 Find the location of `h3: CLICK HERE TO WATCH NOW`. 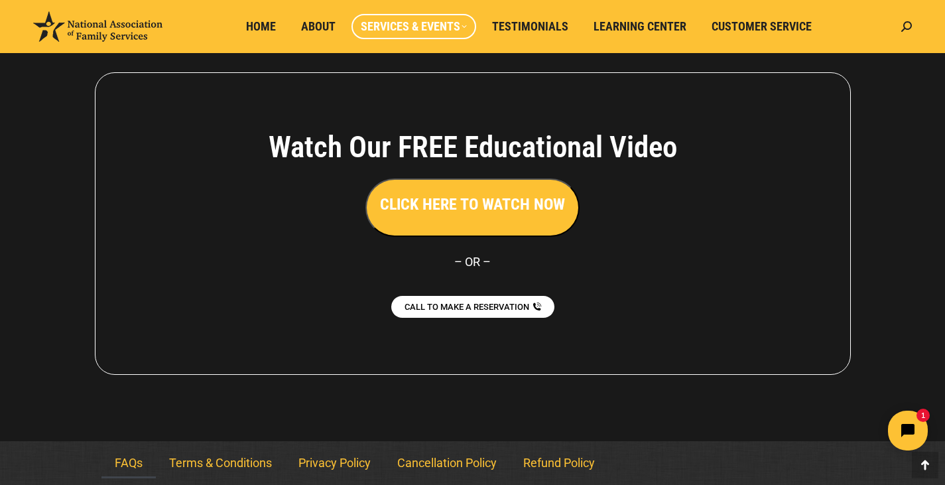

h3: CLICK HERE TO WATCH NOW is located at coordinates (472, 204).